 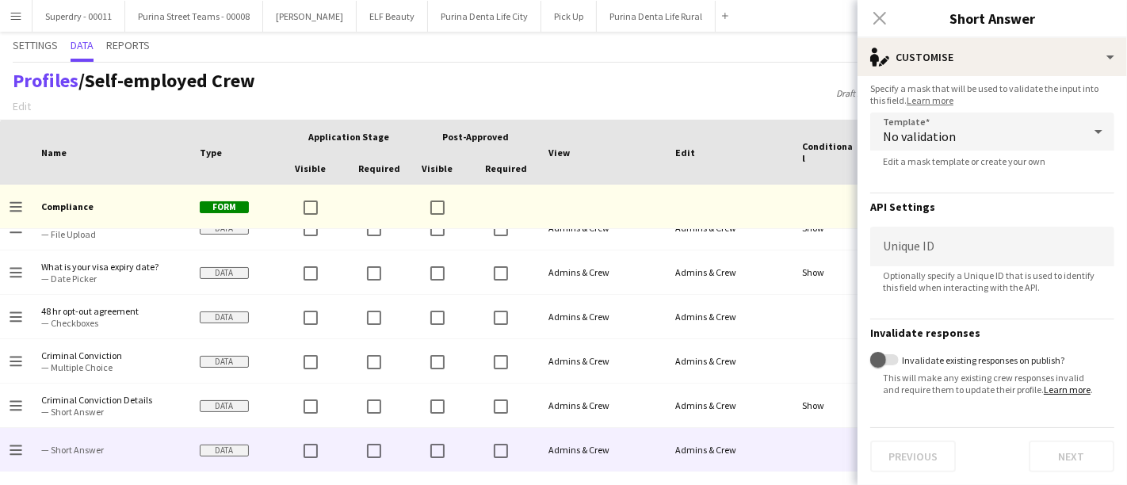 I want to click on span: Self-employed Crew, so click(x=170, y=80).